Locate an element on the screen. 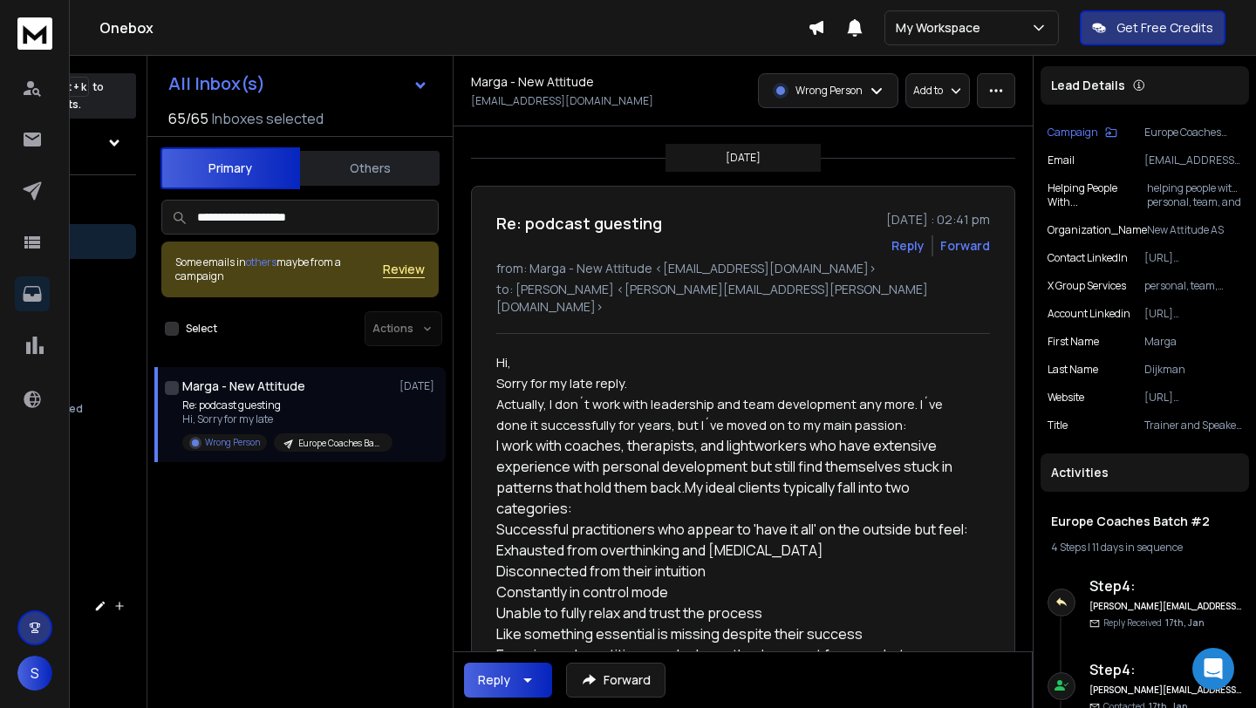 Image resolution: width=1256 pixels, height=708 pixels. p: Lead Details is located at coordinates (1088, 85).